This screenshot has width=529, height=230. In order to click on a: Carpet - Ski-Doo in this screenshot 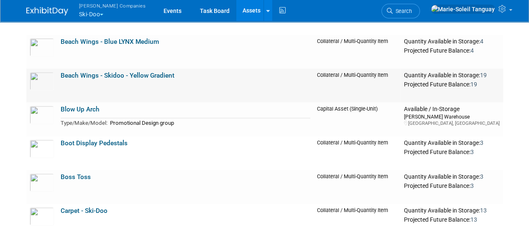, I will do `click(84, 211)`.